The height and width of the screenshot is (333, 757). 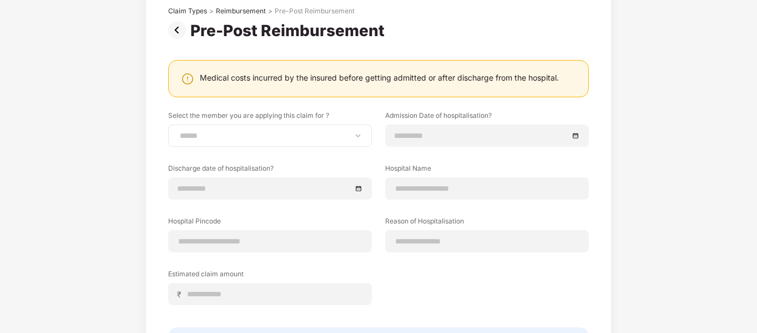 I want to click on label: Select the member you are applying this claim for ?, so click(x=270, y=117).